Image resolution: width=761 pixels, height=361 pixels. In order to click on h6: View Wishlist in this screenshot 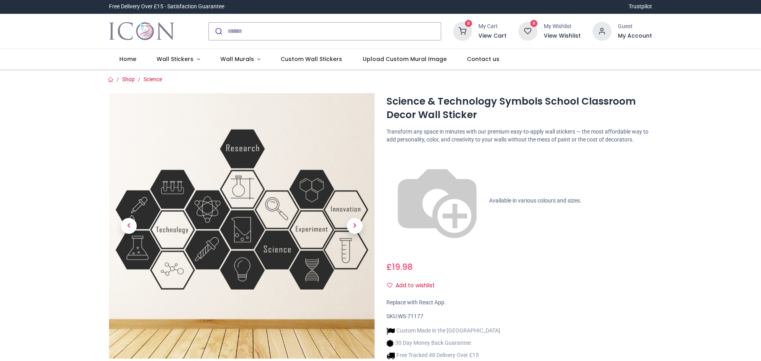, I will do `click(562, 36)`.